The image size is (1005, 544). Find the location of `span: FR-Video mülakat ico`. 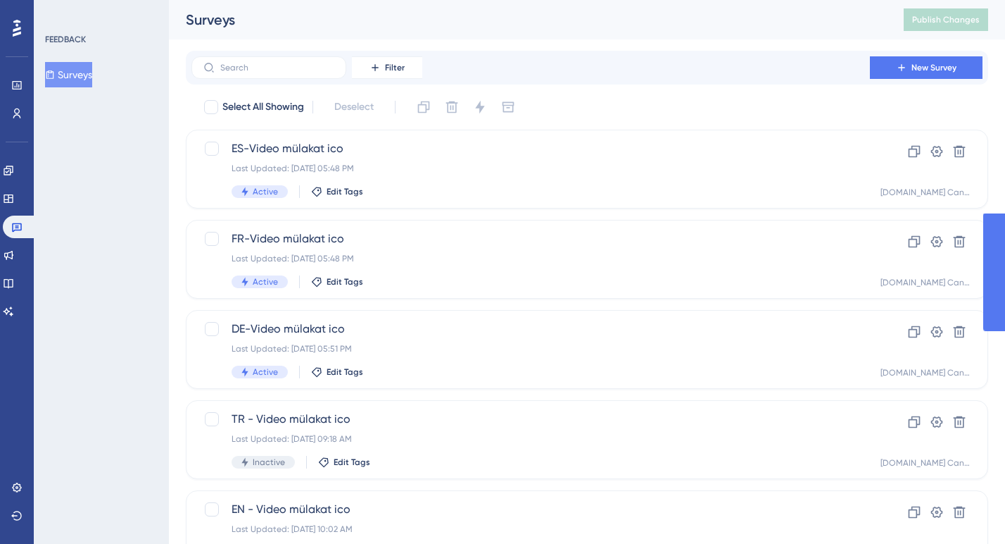

span: FR-Video mülakat ico is located at coordinates (531, 239).